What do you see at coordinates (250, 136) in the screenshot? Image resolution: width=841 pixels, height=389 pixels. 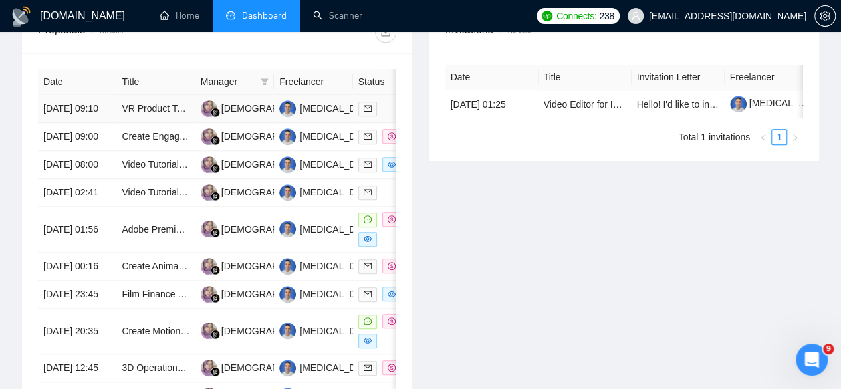 I see `a: Create Engaging WebM/MP4 Animations for WebApp Process` at bounding box center [250, 136].